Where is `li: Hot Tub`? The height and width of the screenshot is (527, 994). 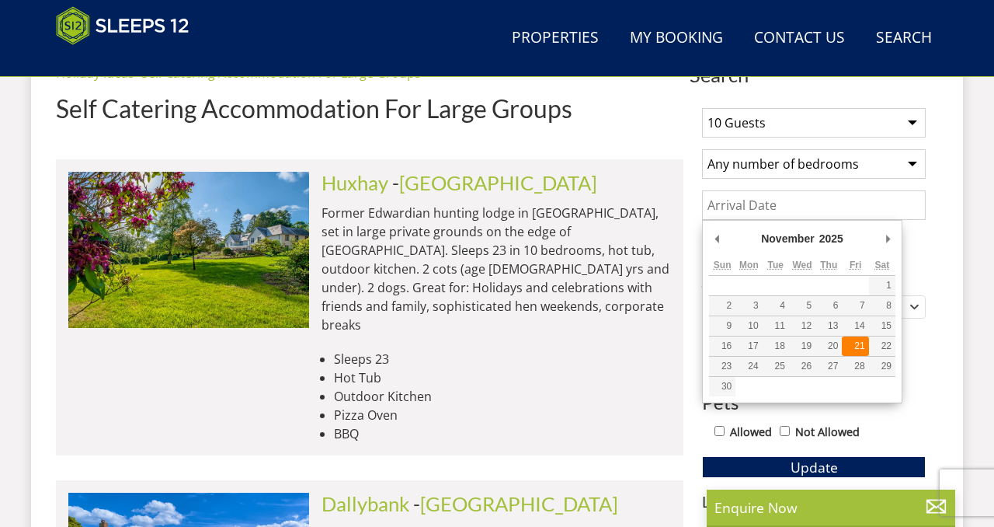 li: Hot Tub is located at coordinates (503, 377).